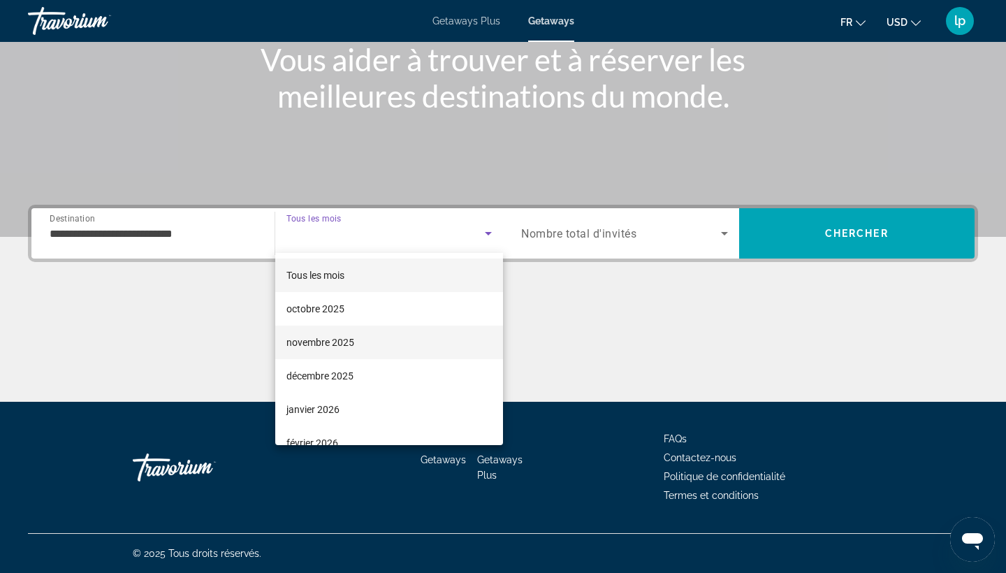 The width and height of the screenshot is (1006, 573). Describe the element at coordinates (315, 275) in the screenshot. I see `span: Tous les mois` at that location.